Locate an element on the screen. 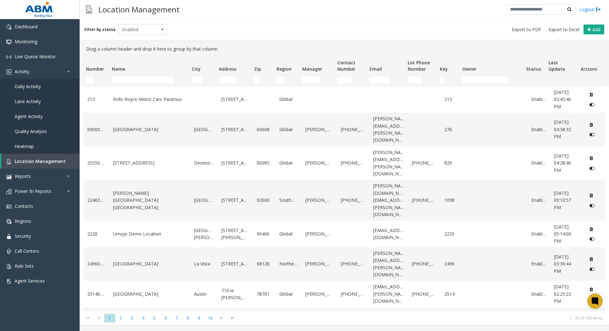 This screenshot has height=331, width=609. span: Go to the last page is located at coordinates (232, 318).